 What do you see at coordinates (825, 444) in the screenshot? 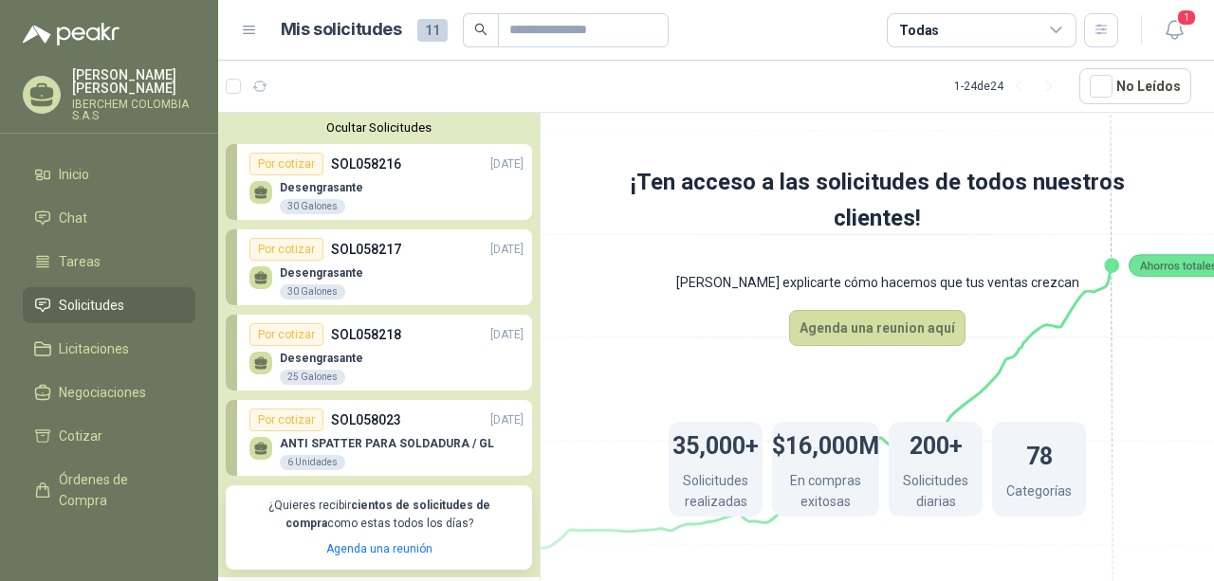
I see `h1: $16,000M` at bounding box center [825, 444].